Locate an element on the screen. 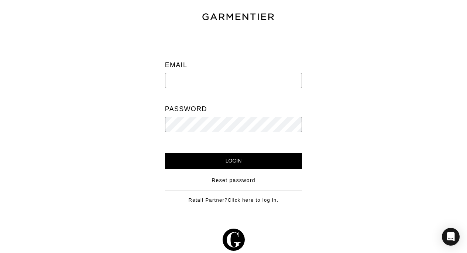 The width and height of the screenshot is (467, 253). a: Click here to log in. is located at coordinates (253, 200).